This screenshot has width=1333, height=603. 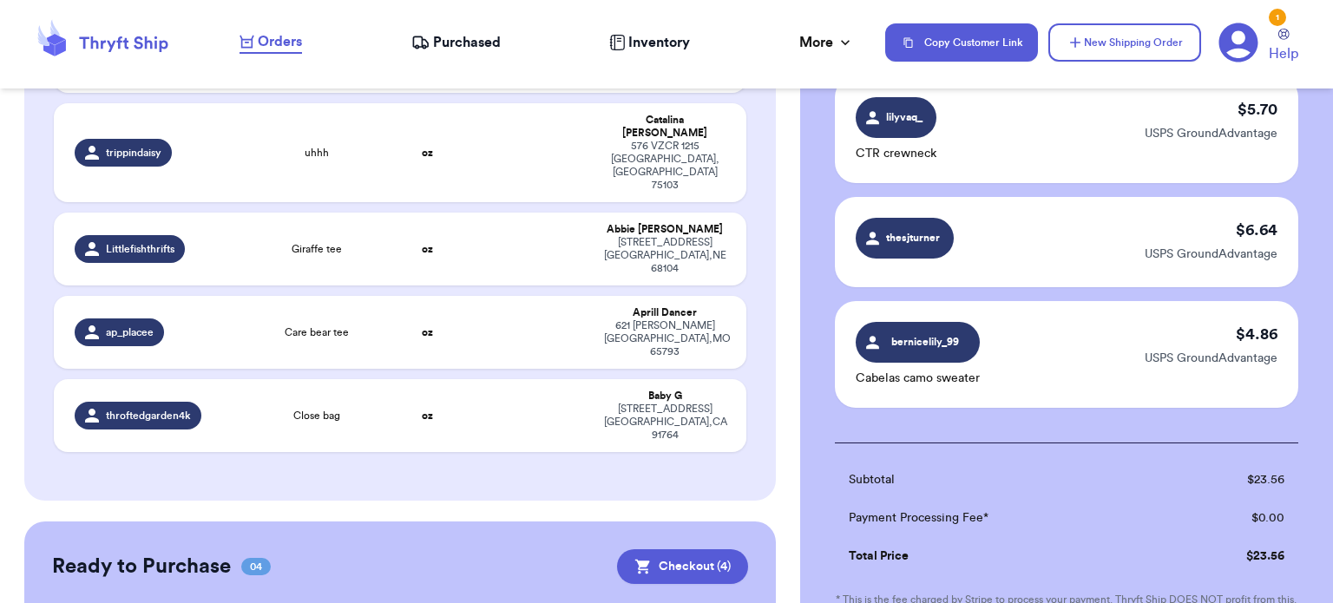 What do you see at coordinates (1232, 518) in the screenshot?
I see `td: $ 0.00` at bounding box center [1232, 518].